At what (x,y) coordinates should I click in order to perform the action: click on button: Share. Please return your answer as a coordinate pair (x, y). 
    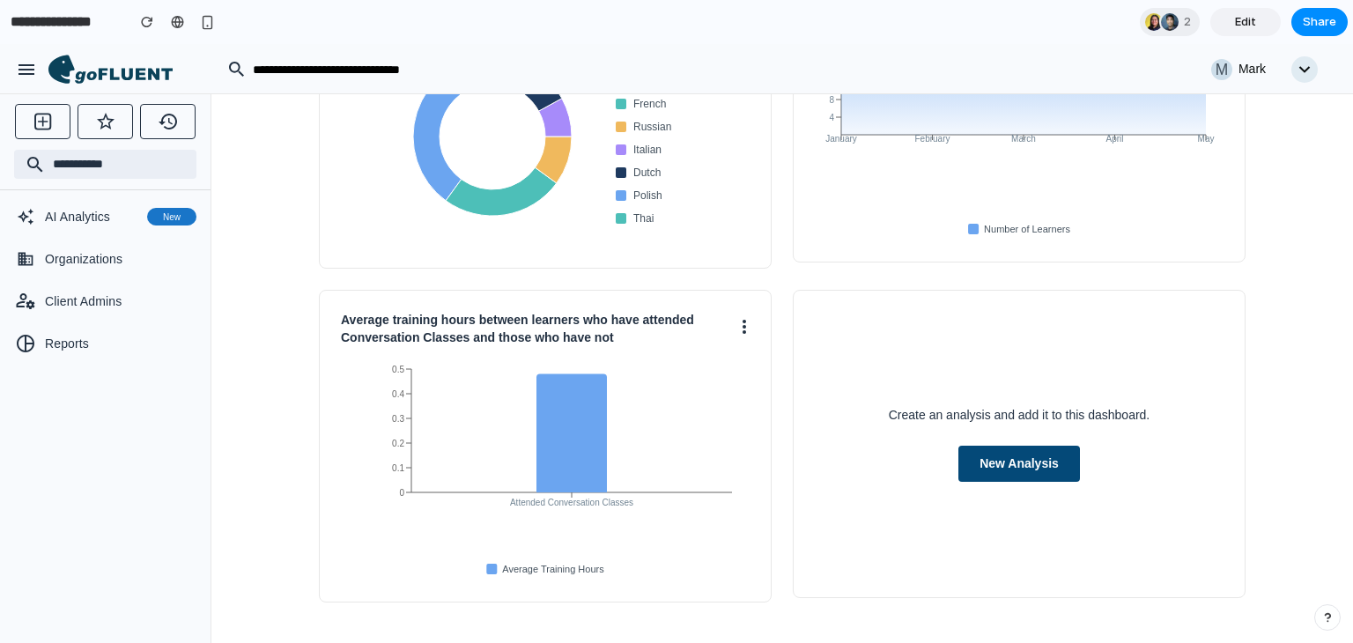
    Looking at the image, I should click on (1320, 22).